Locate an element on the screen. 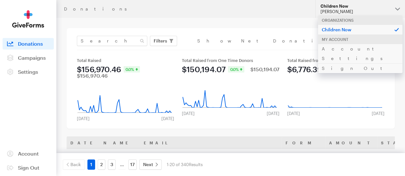 The image size is (405, 176). span: Next is located at coordinates (148, 165).